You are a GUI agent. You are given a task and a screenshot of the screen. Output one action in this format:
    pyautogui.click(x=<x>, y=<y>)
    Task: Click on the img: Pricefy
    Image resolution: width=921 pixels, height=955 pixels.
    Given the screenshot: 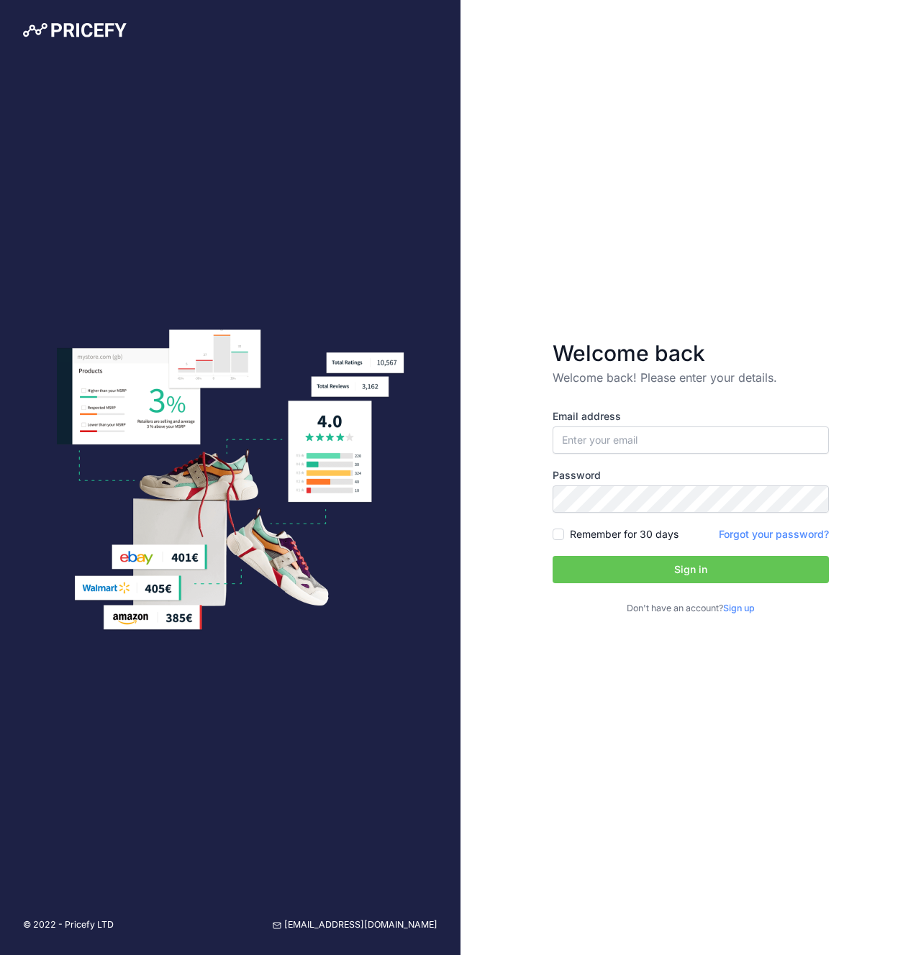 What is the action you would take?
    pyautogui.click(x=75, y=30)
    